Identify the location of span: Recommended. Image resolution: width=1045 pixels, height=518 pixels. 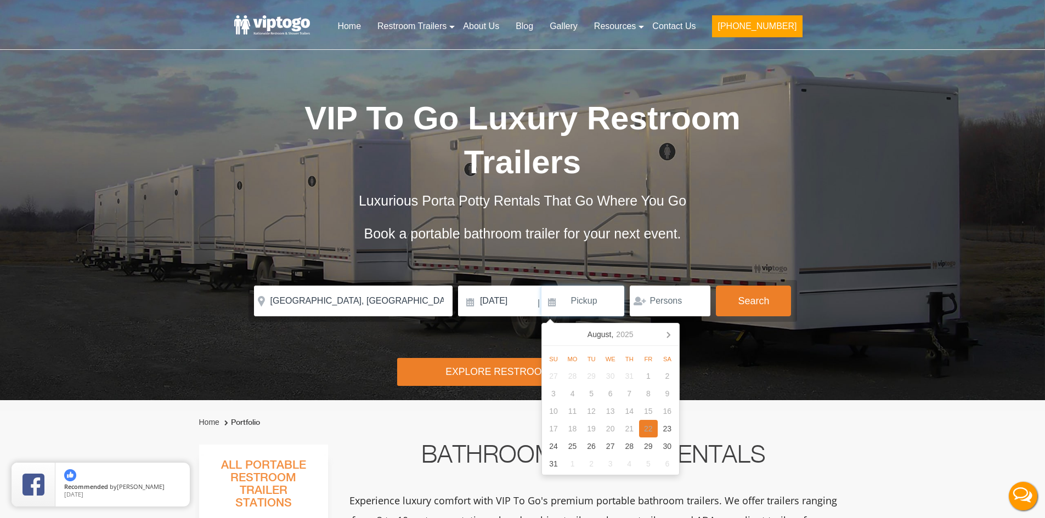
(86, 487).